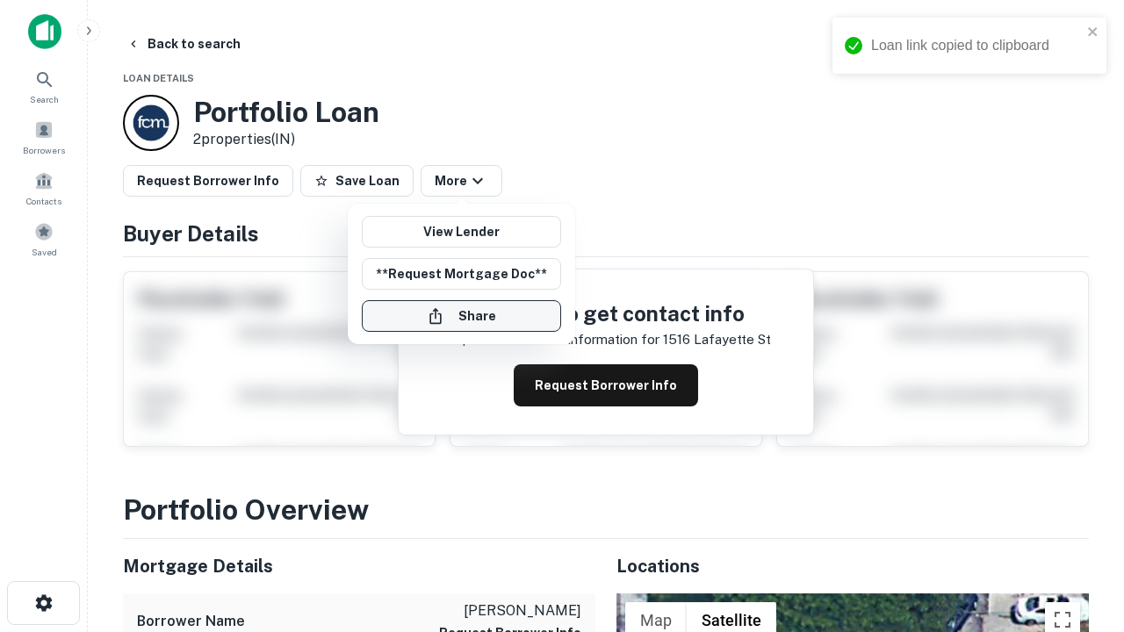  I want to click on a: View Lender, so click(461, 232).